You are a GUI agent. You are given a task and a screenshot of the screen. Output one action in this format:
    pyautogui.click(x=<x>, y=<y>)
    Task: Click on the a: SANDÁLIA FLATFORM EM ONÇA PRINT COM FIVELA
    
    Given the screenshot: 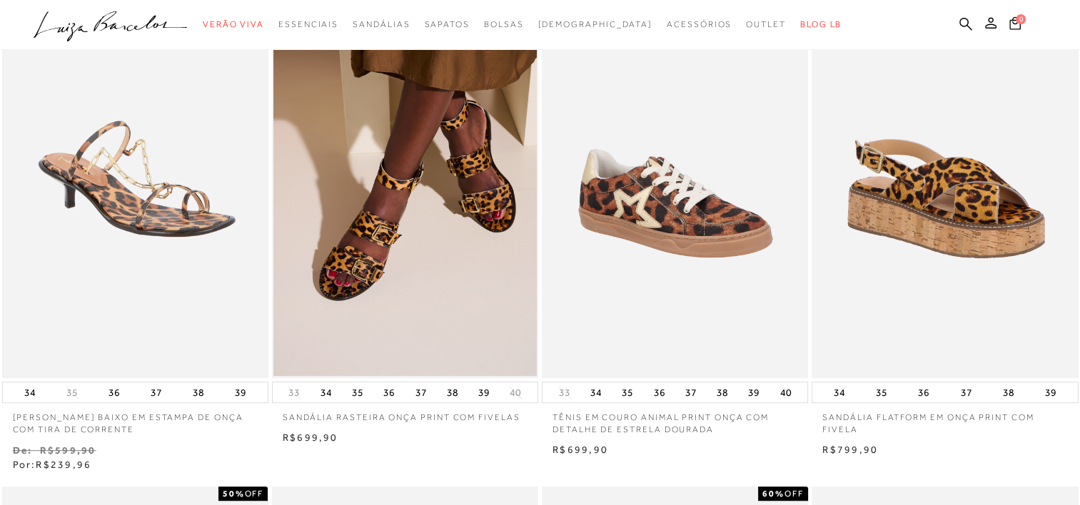 What is the action you would take?
    pyautogui.click(x=945, y=420)
    